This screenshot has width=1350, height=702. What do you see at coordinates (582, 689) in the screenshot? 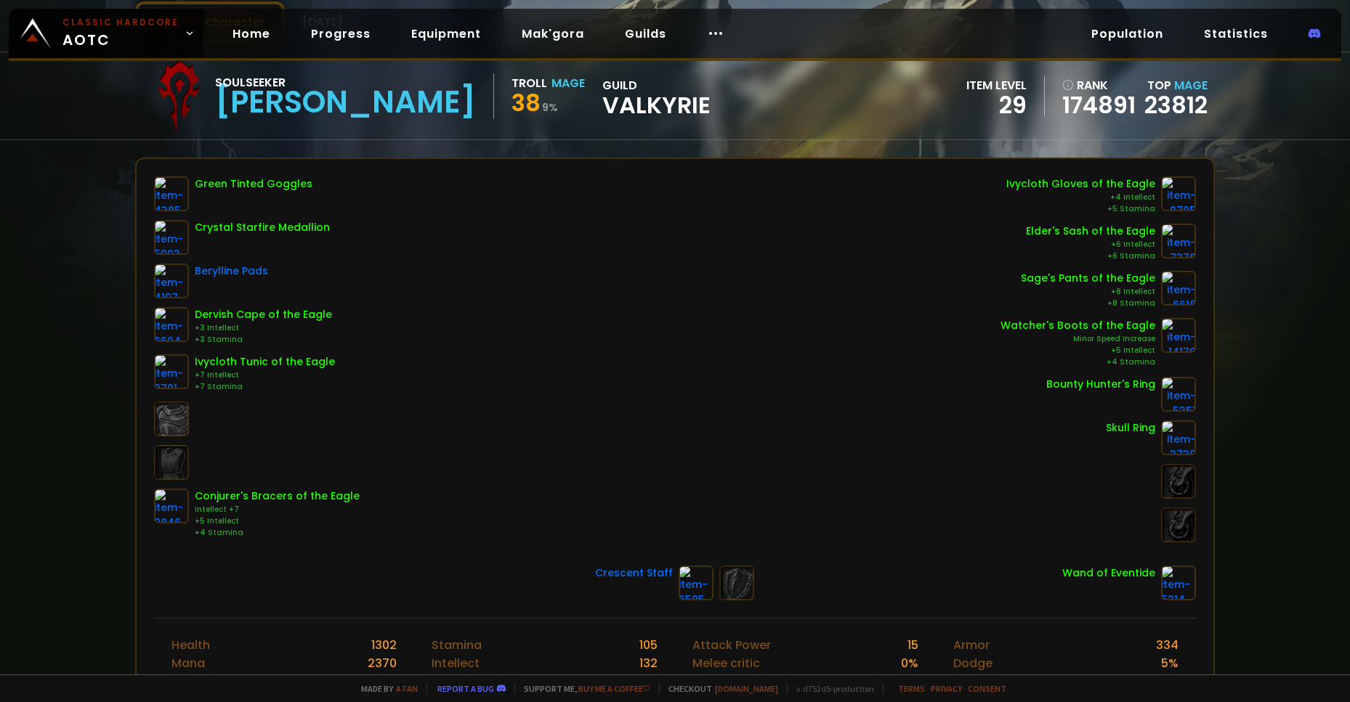
I see `span: Support me,` at bounding box center [582, 689].